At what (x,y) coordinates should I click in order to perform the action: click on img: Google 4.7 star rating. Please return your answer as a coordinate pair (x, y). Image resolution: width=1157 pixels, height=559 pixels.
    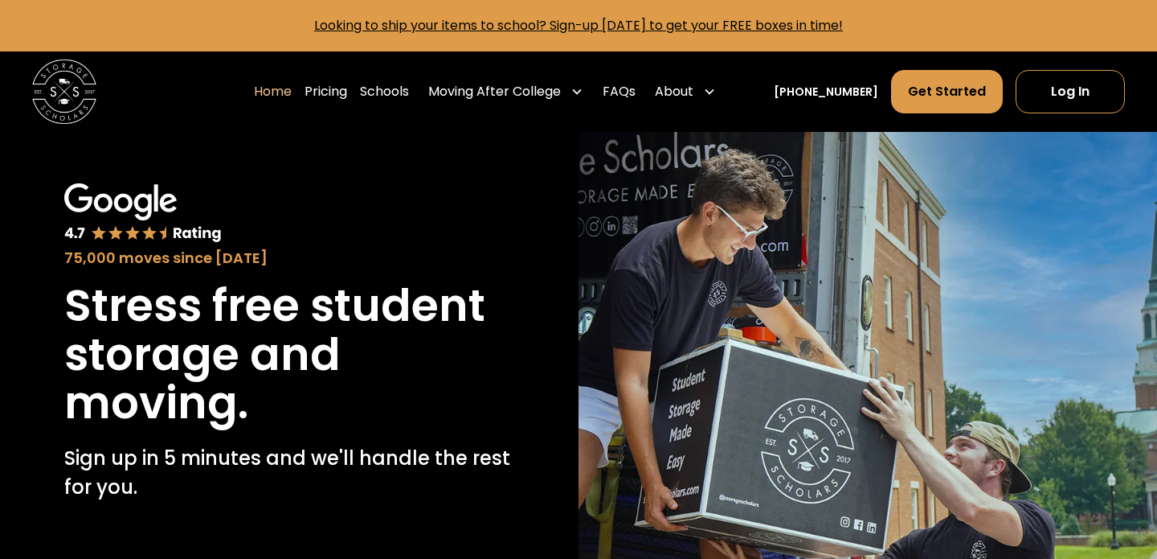
    Looking at the image, I should click on (143, 213).